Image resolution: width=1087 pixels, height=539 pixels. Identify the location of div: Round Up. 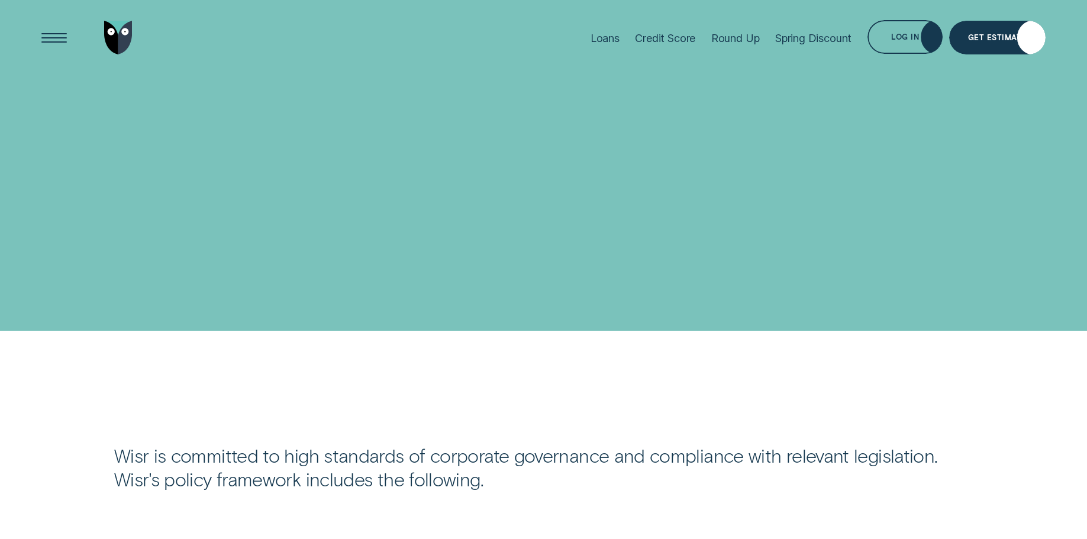
(735, 38).